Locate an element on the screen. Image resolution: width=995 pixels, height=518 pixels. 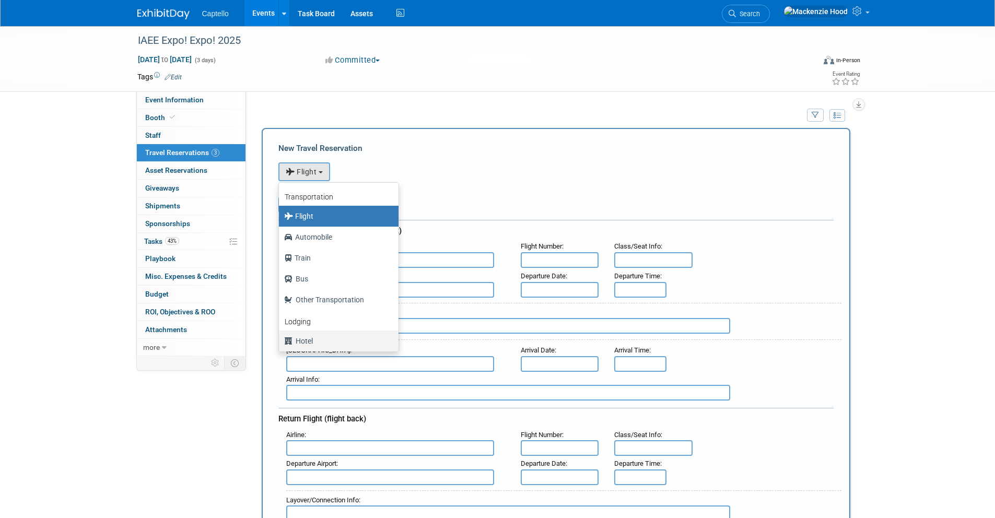
div: Booking Confirmation Number: is located at coordinates (556, 189).